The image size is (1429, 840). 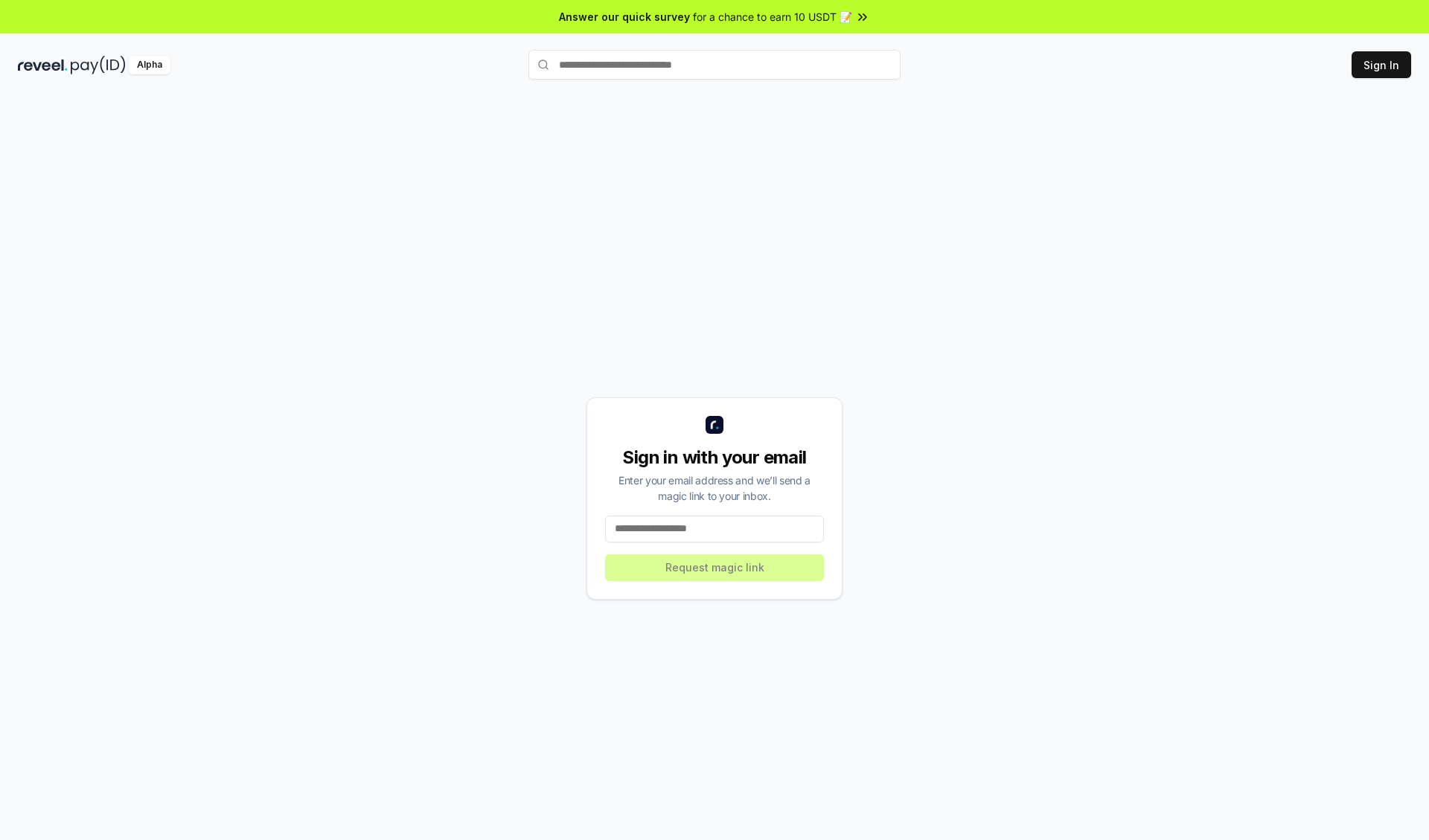 I want to click on div: Enter your email address and we’ll send a magic link to your inbox., so click(x=715, y=488).